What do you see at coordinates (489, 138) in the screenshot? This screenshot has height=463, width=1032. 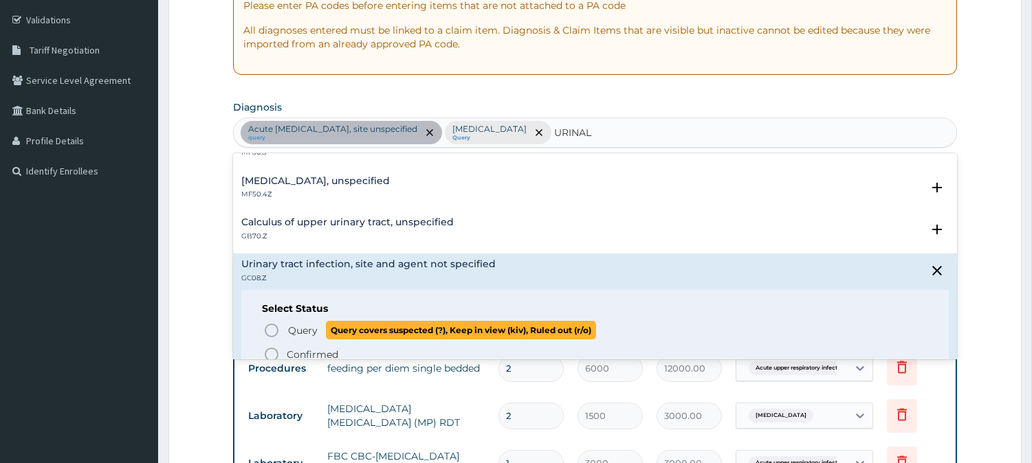 I see `small: Query` at bounding box center [489, 138].